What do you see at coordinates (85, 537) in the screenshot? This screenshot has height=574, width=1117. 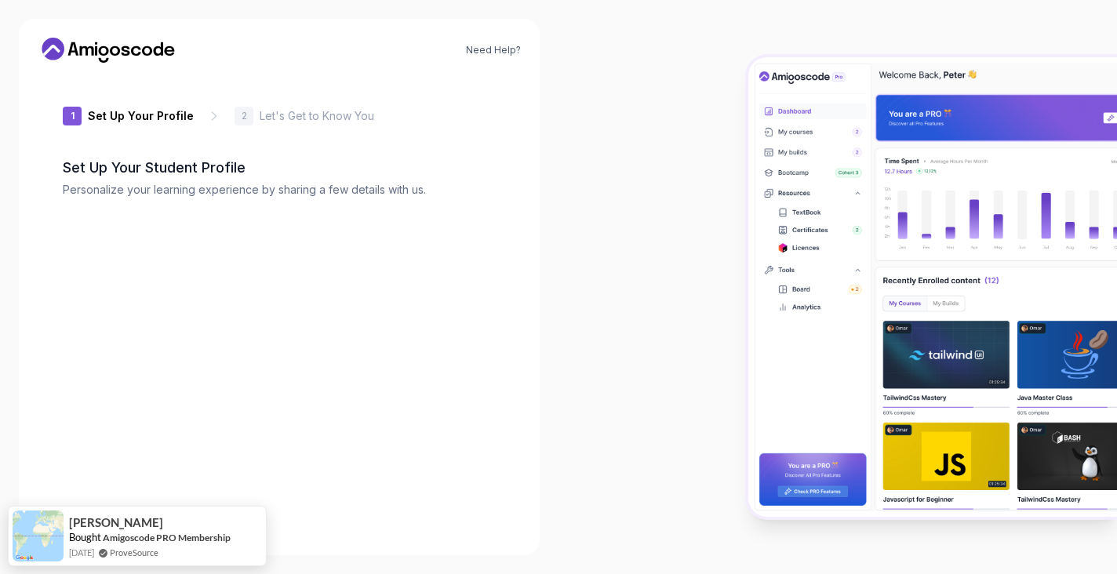 I see `span: Bought` at bounding box center [85, 537].